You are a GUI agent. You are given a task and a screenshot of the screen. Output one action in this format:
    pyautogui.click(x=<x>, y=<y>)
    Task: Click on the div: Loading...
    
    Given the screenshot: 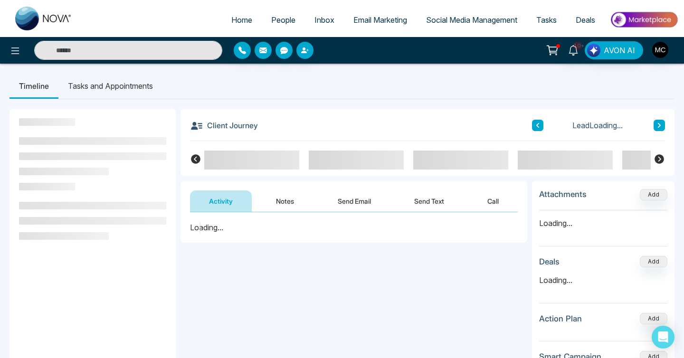 What is the action you would take?
    pyautogui.click(x=354, y=228)
    